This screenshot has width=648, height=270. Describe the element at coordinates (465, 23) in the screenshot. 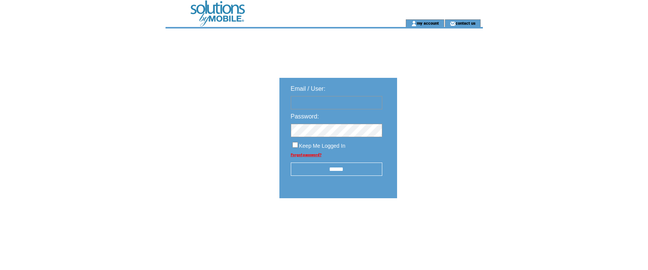

I see `a: contact us` at that location.